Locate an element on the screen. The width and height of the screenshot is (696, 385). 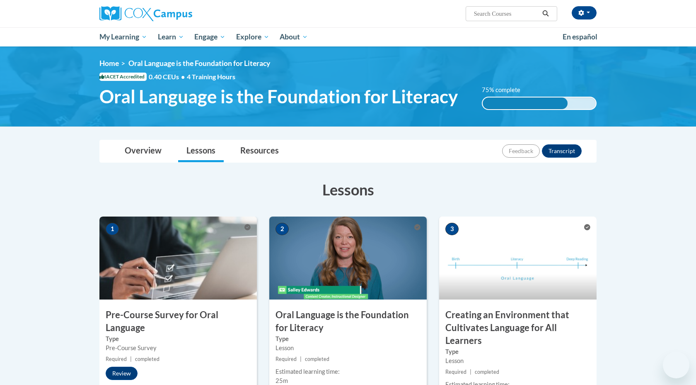
a: Engage is located at coordinates (210, 37).